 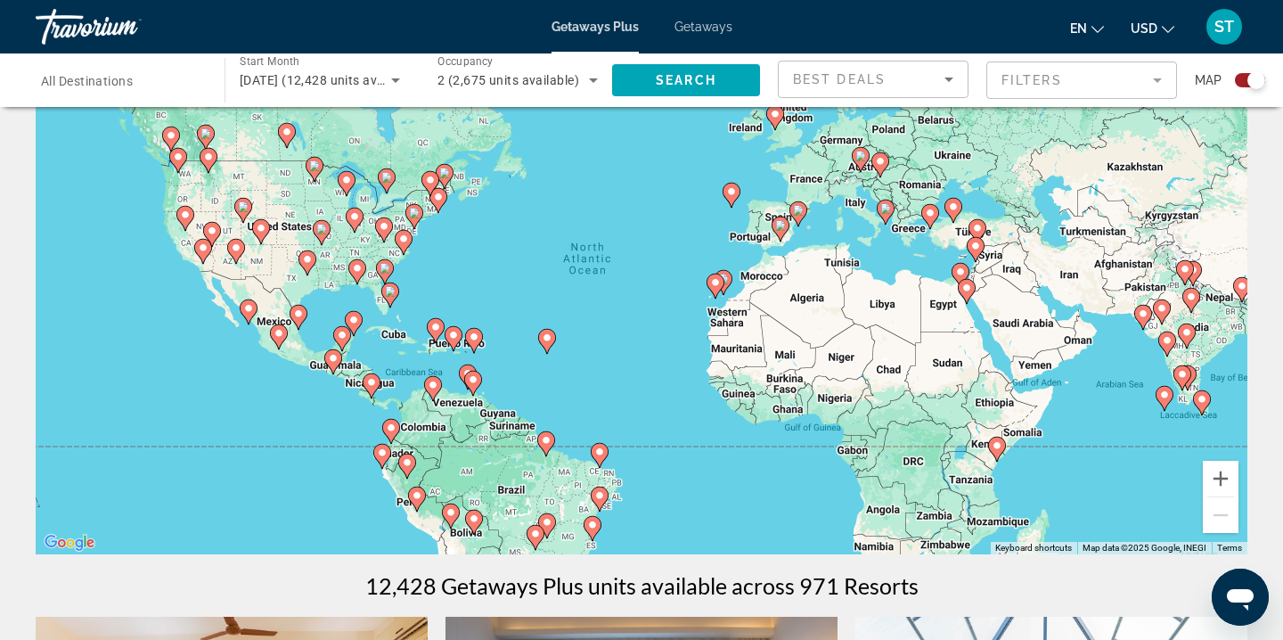 What do you see at coordinates (465, 61) in the screenshot?
I see `span: Occupancy` at bounding box center [465, 61].